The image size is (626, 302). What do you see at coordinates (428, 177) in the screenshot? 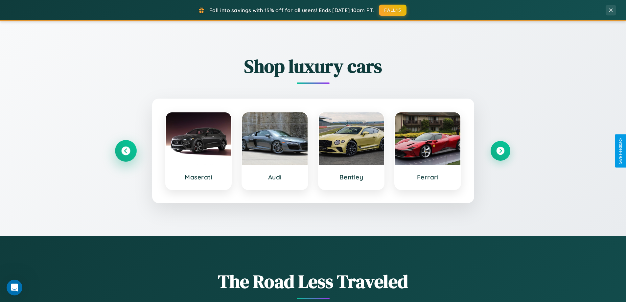
I see `h3: Ferrari` at bounding box center [428, 177].